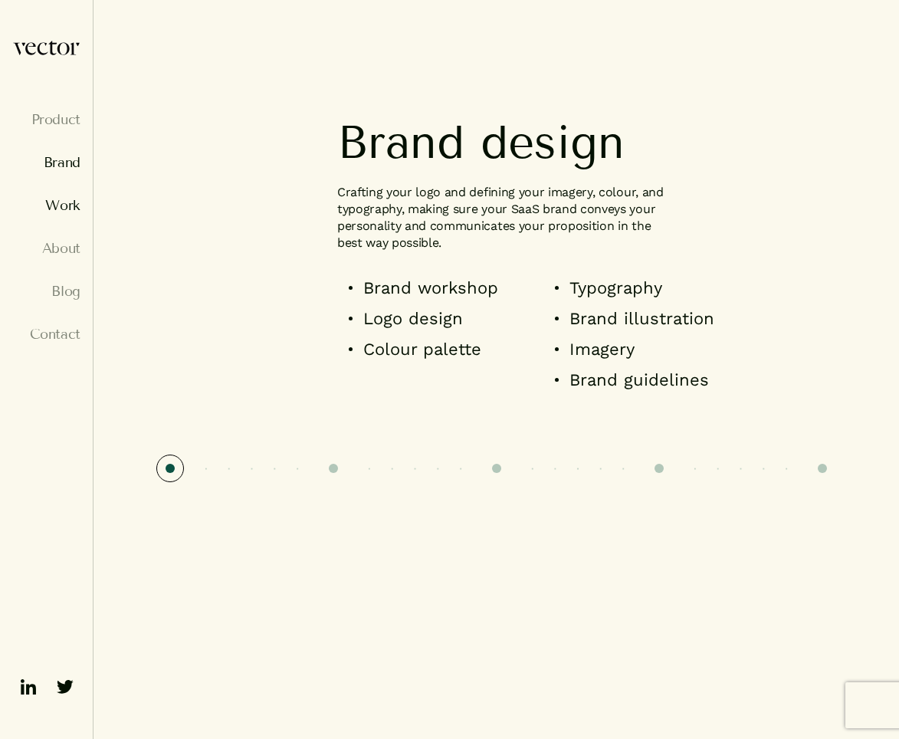 The image size is (899, 739). I want to click on li: Colour palette, so click(435, 350).